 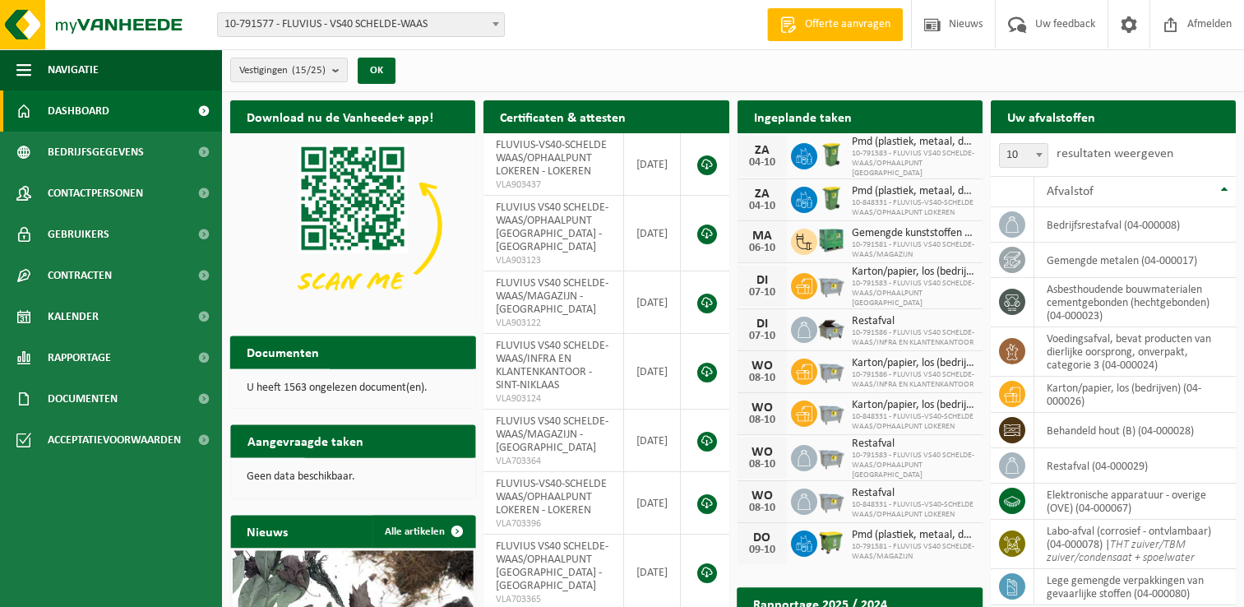 I want to click on span: Offerte aanvragen, so click(x=848, y=25).